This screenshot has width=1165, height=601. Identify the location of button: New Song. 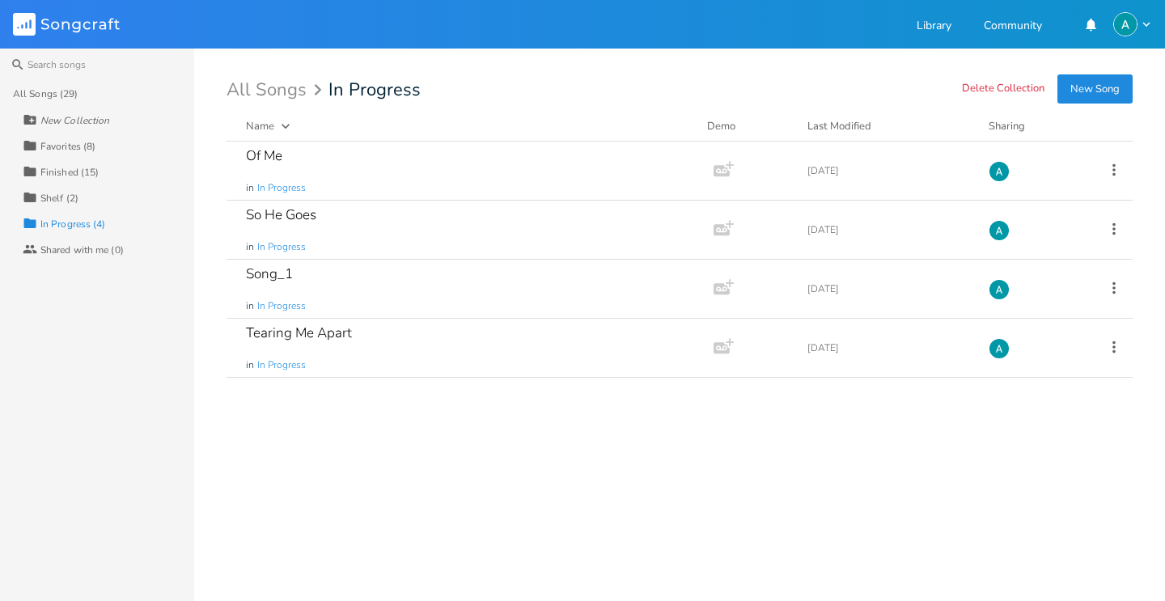
(1095, 89).